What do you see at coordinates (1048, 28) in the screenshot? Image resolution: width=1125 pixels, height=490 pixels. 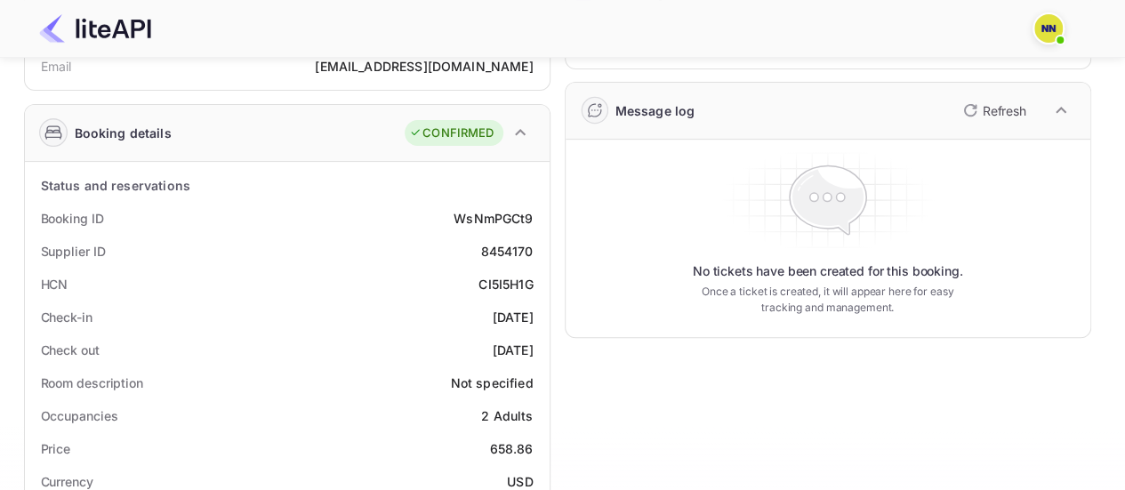 I see `img: N/A N/A` at bounding box center [1048, 28].